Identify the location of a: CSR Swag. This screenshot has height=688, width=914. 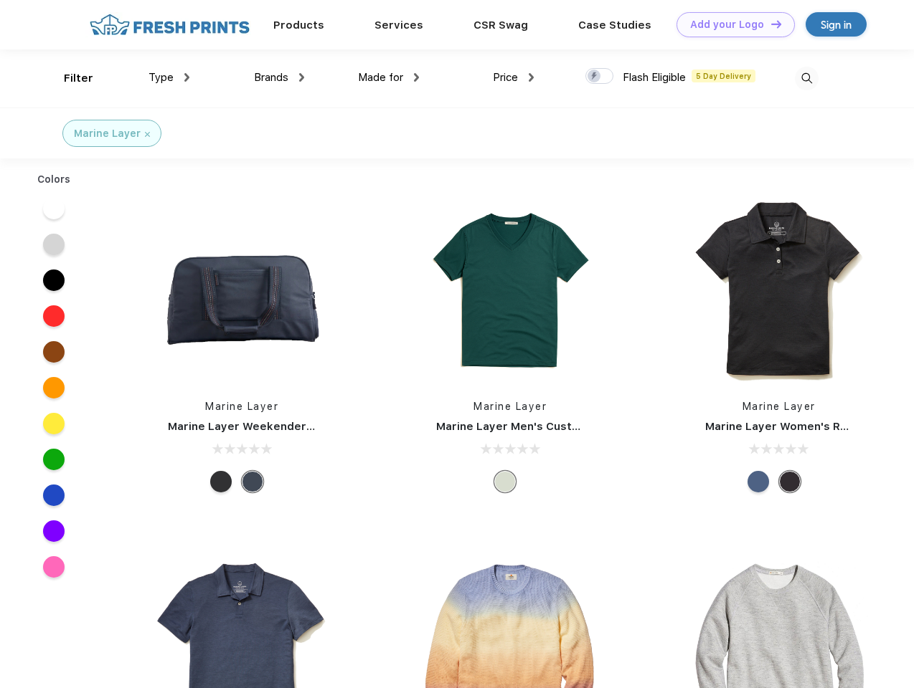
(501, 25).